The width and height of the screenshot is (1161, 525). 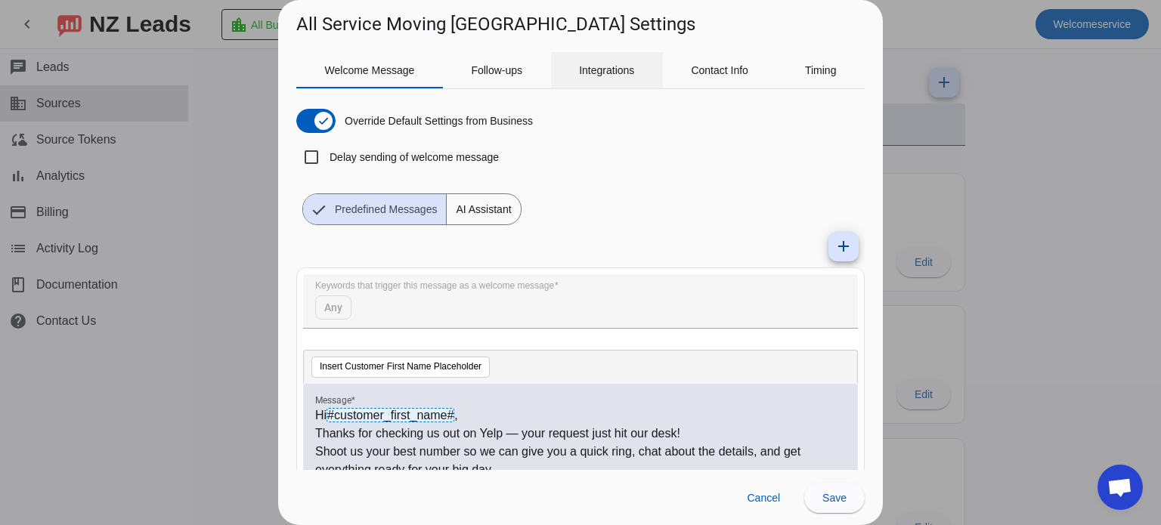 I want to click on span: Follow-ups, so click(x=497, y=70).